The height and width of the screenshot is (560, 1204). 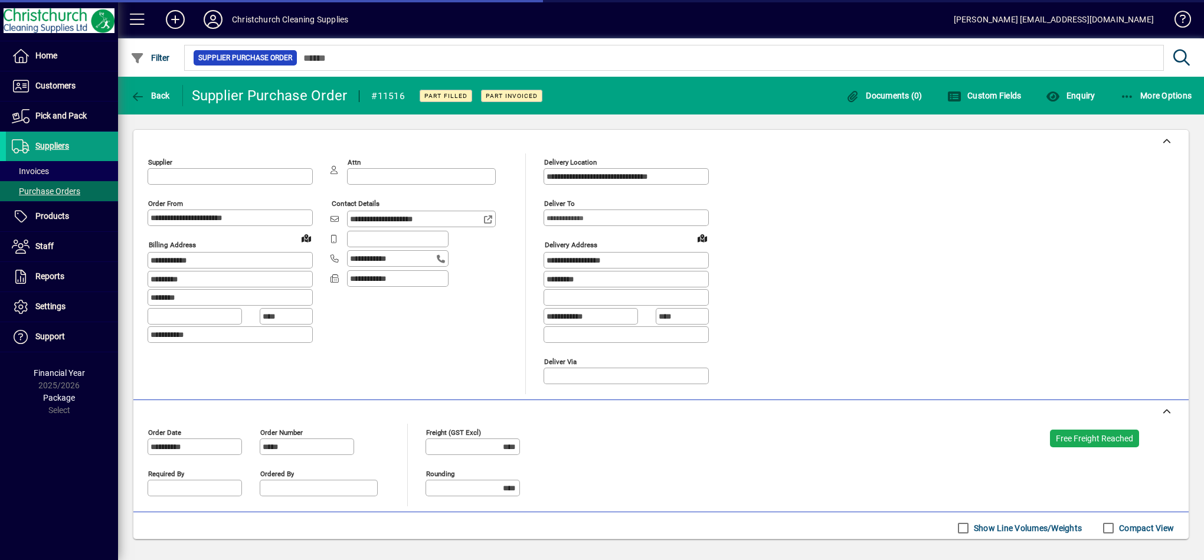 I want to click on div: Supplier Purchase Order, so click(x=270, y=96).